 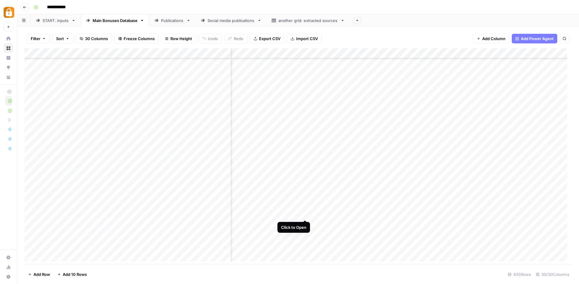 I want to click on span: Add Row, so click(x=42, y=274).